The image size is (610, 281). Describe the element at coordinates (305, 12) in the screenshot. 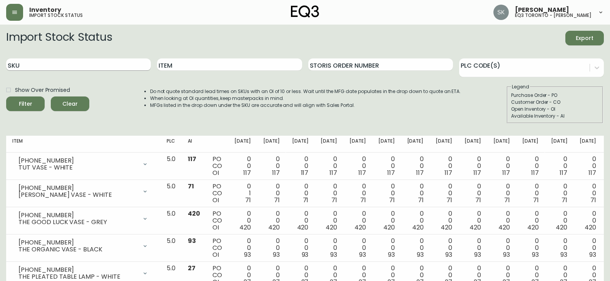

I see `img: logo` at that location.